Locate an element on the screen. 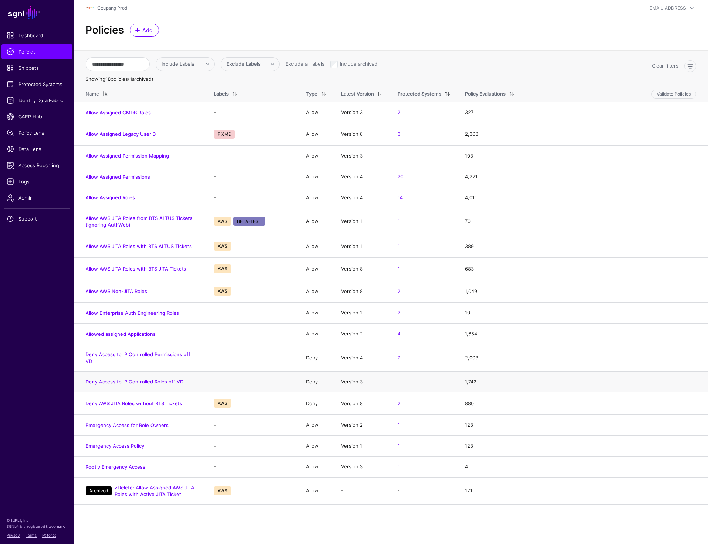  a: Clear filters is located at coordinates (665, 66).